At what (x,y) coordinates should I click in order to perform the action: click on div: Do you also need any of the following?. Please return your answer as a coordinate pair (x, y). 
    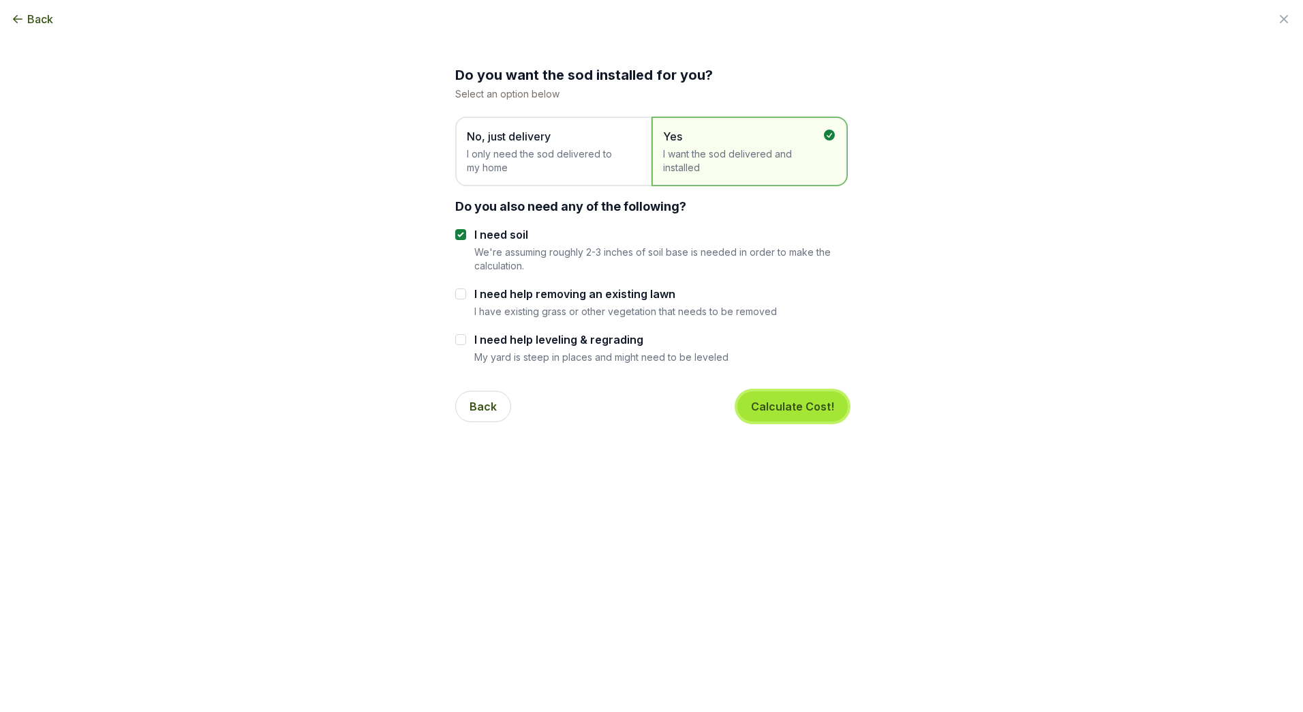
    Looking at the image, I should click on (652, 206).